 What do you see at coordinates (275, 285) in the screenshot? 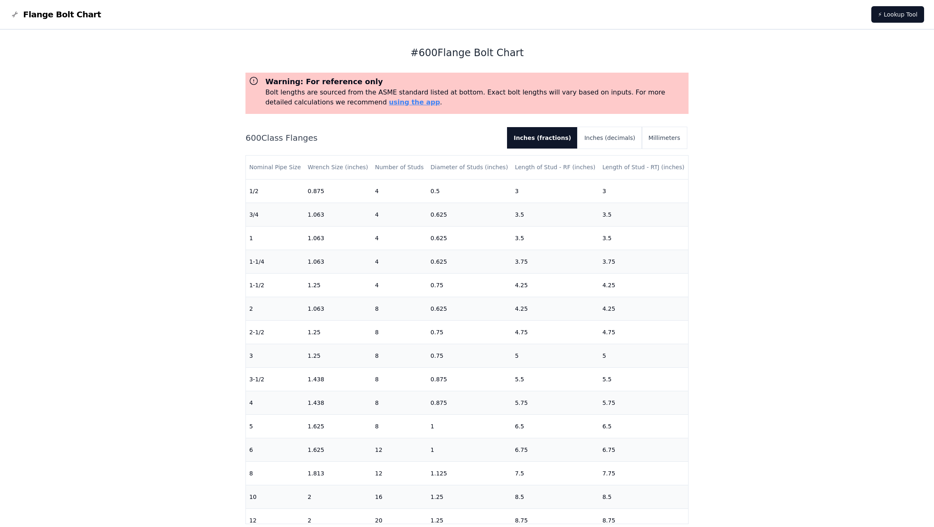
I see `td: 1-1/2` at bounding box center [275, 285].